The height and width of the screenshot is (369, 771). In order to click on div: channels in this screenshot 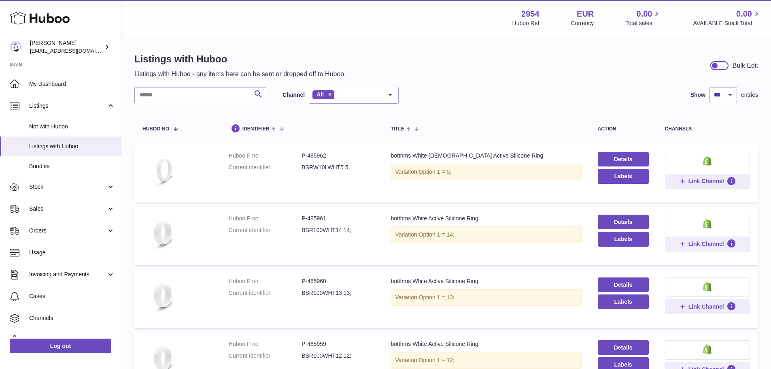, I will do `click(708, 129)`.